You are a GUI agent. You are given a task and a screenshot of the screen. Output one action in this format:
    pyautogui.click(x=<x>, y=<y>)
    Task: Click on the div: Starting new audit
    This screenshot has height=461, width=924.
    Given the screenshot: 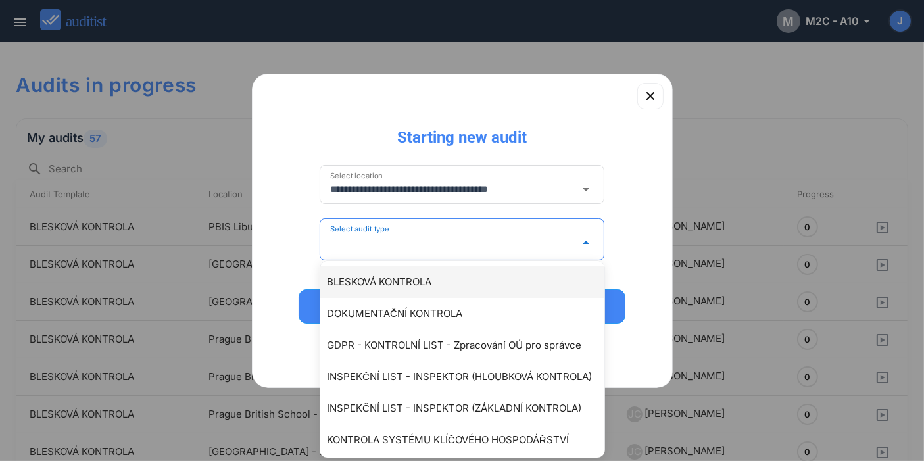 What is the action you would take?
    pyautogui.click(x=462, y=132)
    